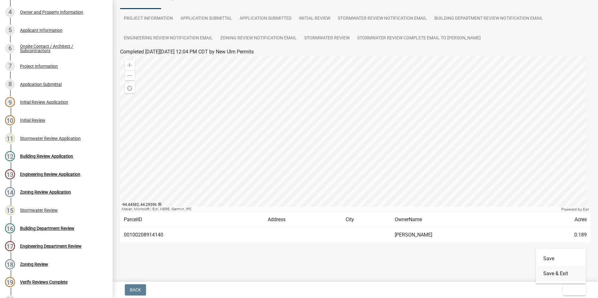 The image size is (598, 298). What do you see at coordinates (10, 84) in the screenshot?
I see `div: 8` at bounding box center [10, 84].